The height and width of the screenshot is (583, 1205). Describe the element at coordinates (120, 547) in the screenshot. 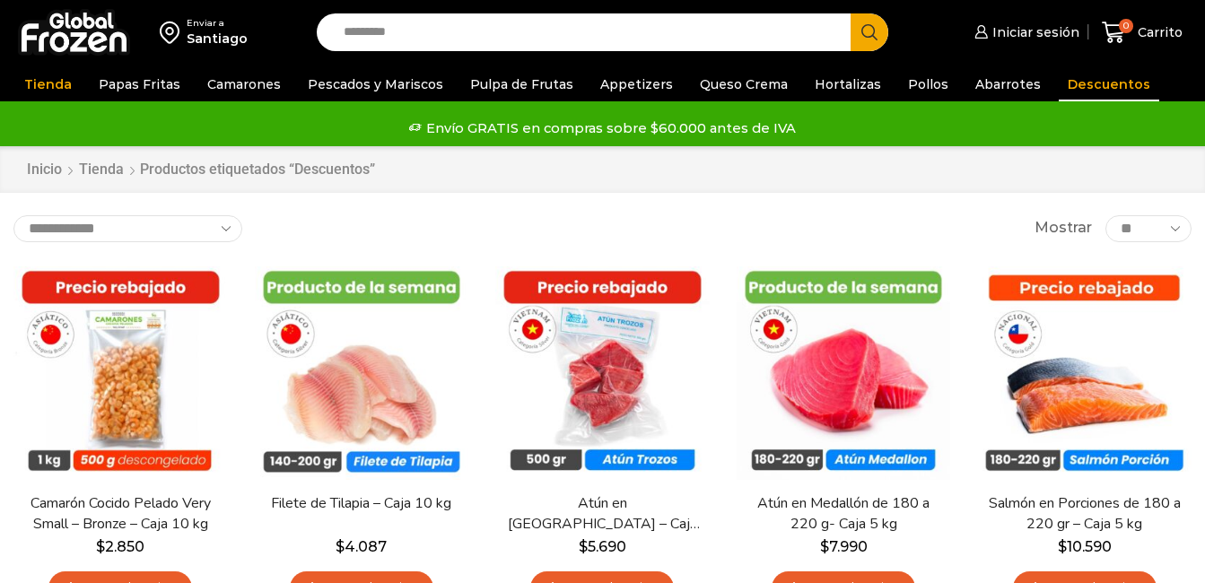

I see `bdi: 2.850` at that location.